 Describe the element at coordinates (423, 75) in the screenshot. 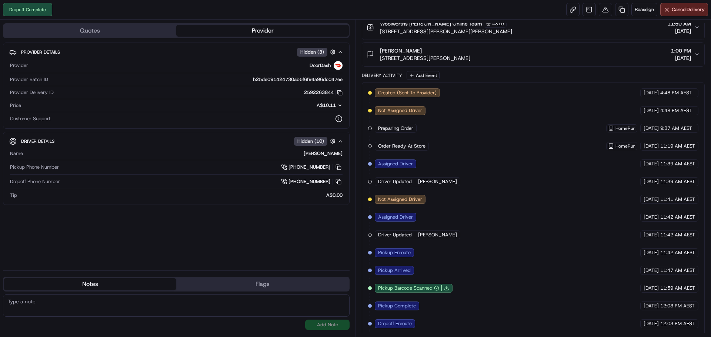

I see `button: Add Event` at that location.